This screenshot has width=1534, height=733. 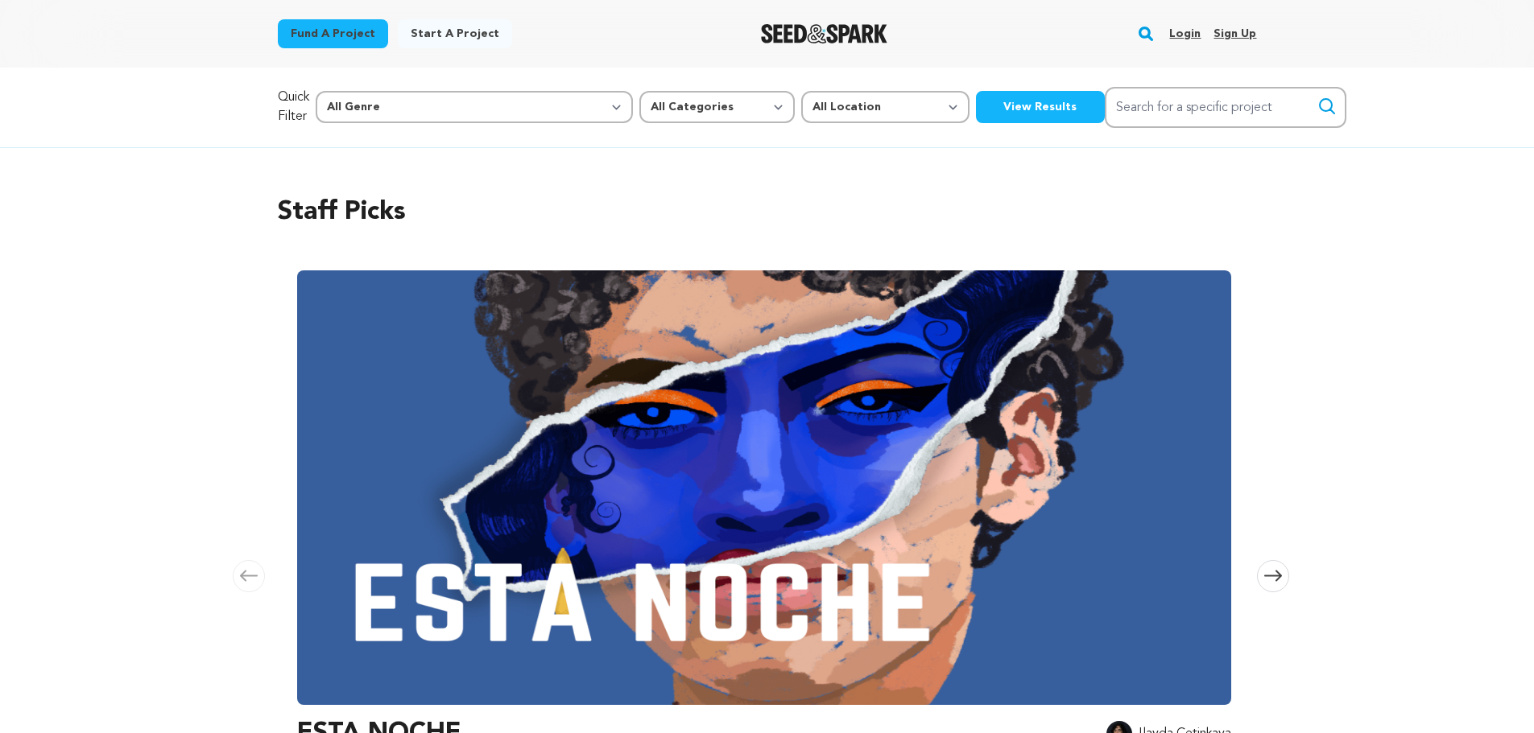 What do you see at coordinates (1225, 107) in the screenshot?
I see `input: Search for a specific project` at bounding box center [1225, 107].